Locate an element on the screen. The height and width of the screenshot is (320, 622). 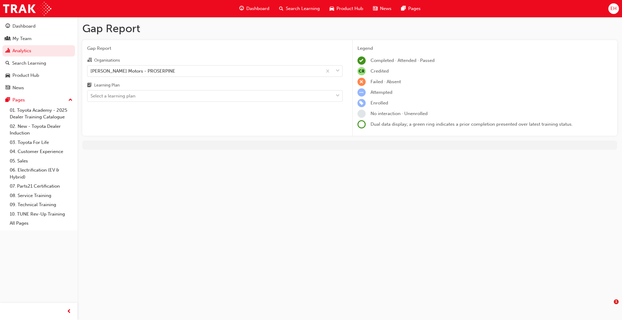
div: Product Hub is located at coordinates (26, 75).